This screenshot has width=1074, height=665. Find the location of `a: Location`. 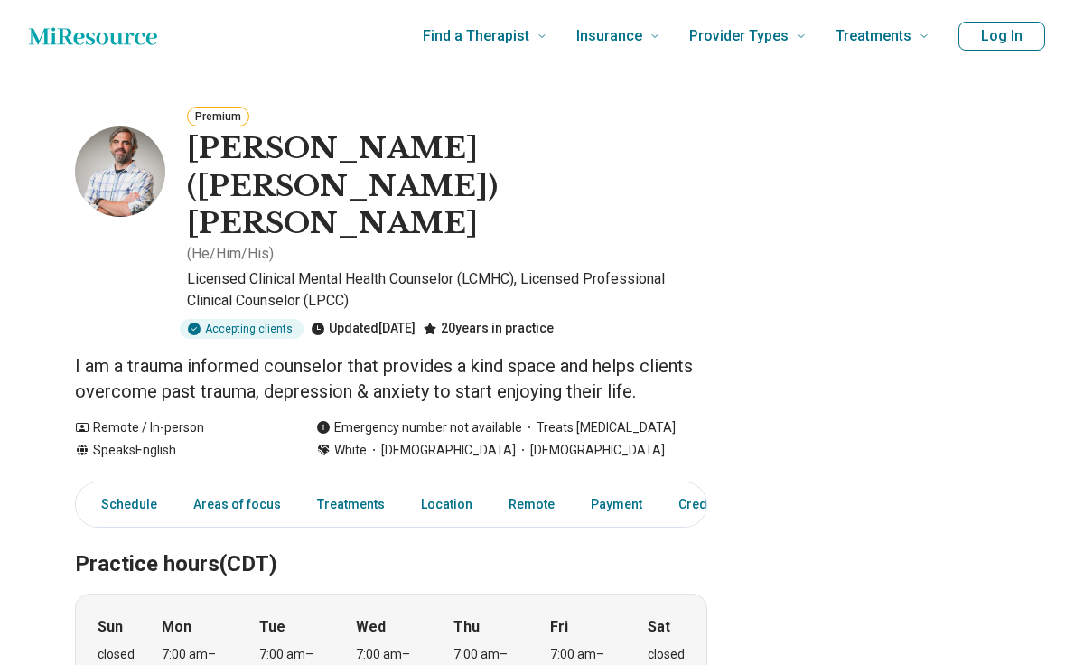

a: Location is located at coordinates (446, 504).